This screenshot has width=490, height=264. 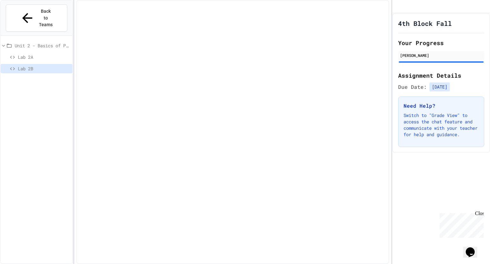 I want to click on span: Unit 2 - Basics of Python, so click(x=42, y=45).